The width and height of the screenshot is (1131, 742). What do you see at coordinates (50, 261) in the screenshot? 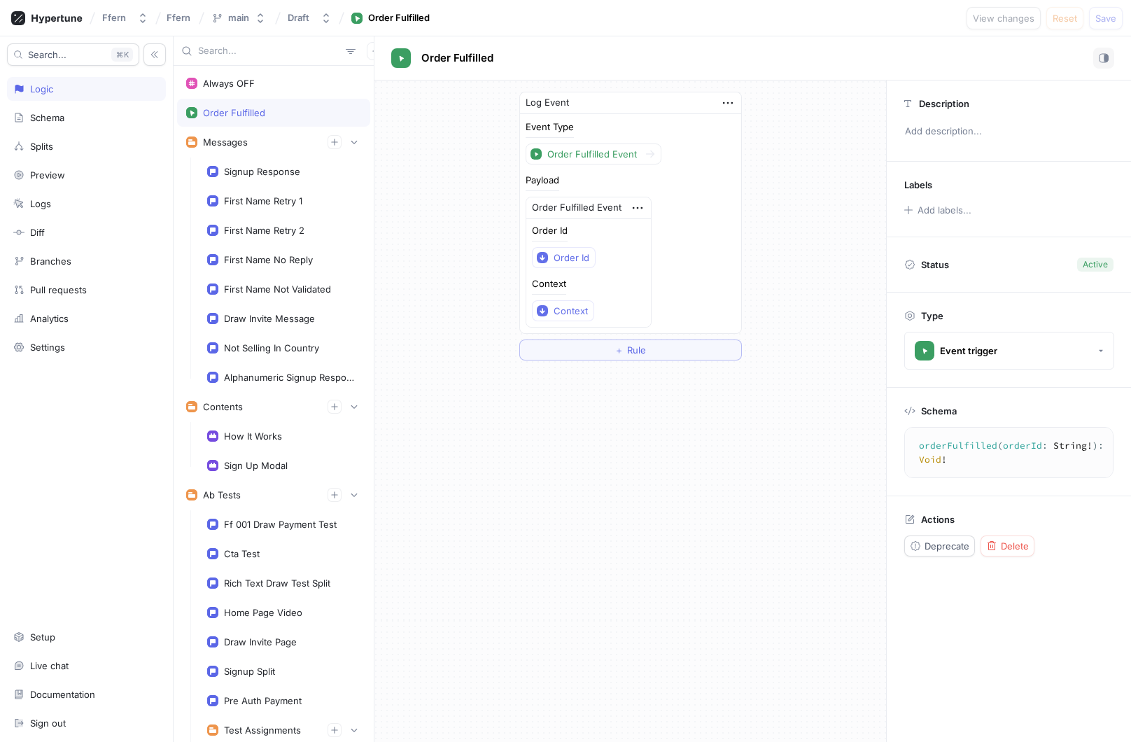
I see `div: Branches` at bounding box center [50, 261].